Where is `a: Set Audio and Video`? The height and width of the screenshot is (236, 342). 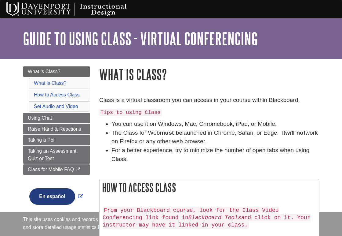 a: Set Audio and Video is located at coordinates (56, 106).